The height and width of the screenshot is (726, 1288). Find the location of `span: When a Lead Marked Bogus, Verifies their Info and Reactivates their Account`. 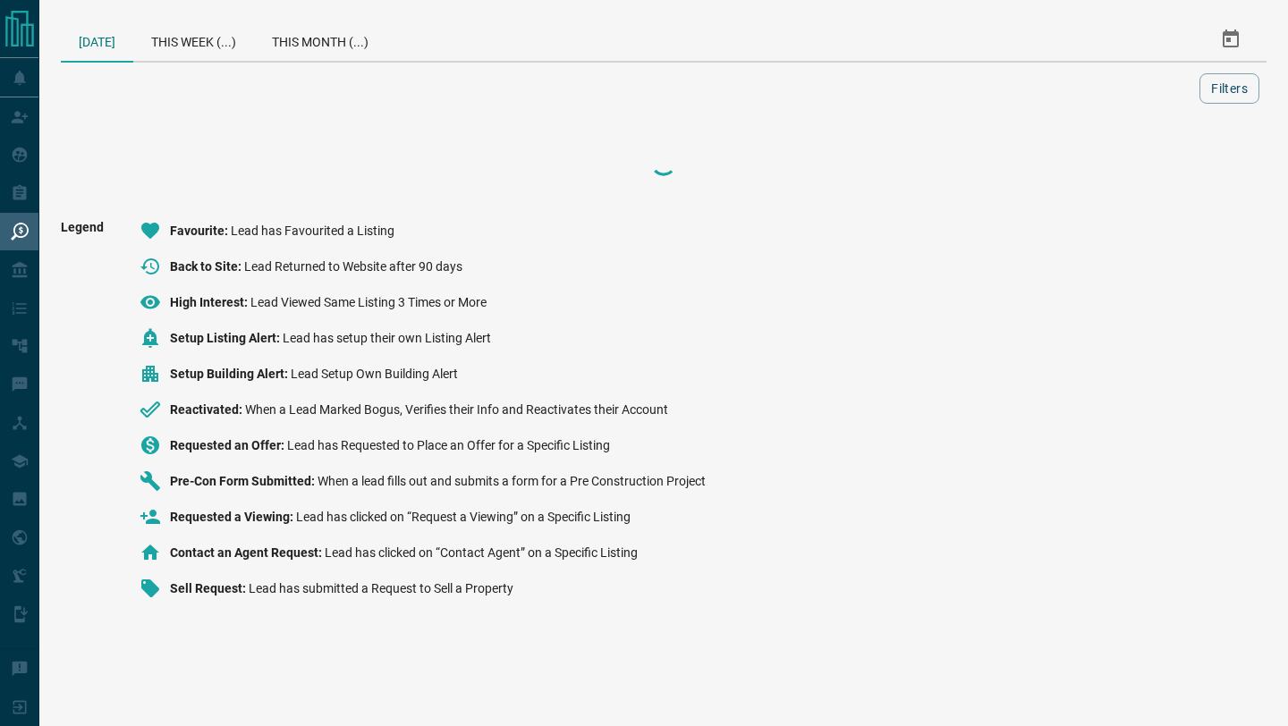

span: When a Lead Marked Bogus, Verifies their Info and Reactivates their Account is located at coordinates (456, 410).